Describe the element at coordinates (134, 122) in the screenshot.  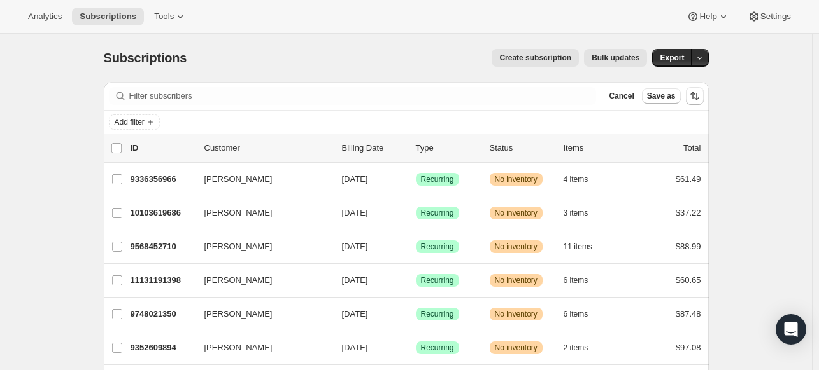
I see `button: Add filter` at that location.